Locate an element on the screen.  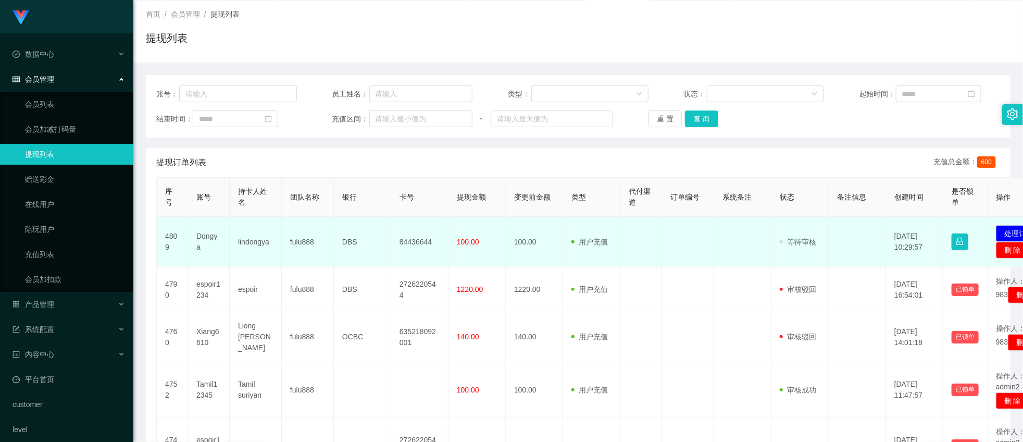
i: 图标: down is located at coordinates (639, 94).